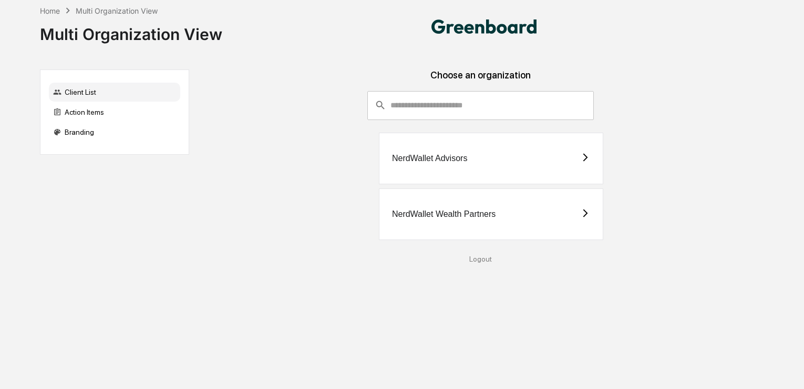 Image resolution: width=804 pixels, height=389 pixels. Describe the element at coordinates (481, 80) in the screenshot. I see `div: Choose an organization` at that location.